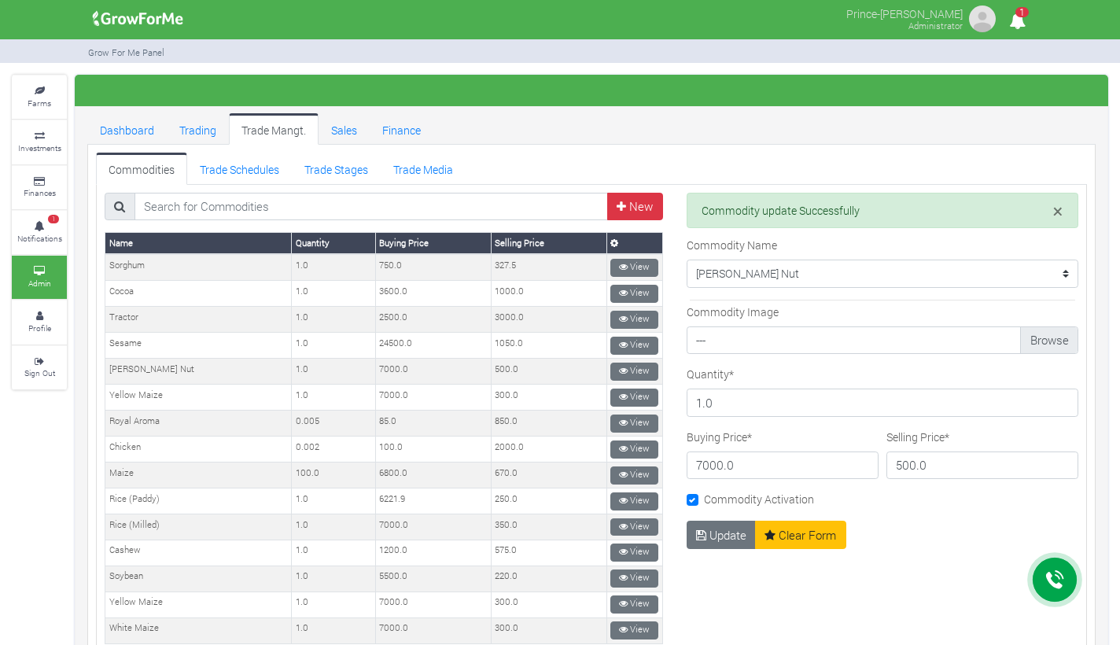  I want to click on label: Buying Price, so click(719, 436).